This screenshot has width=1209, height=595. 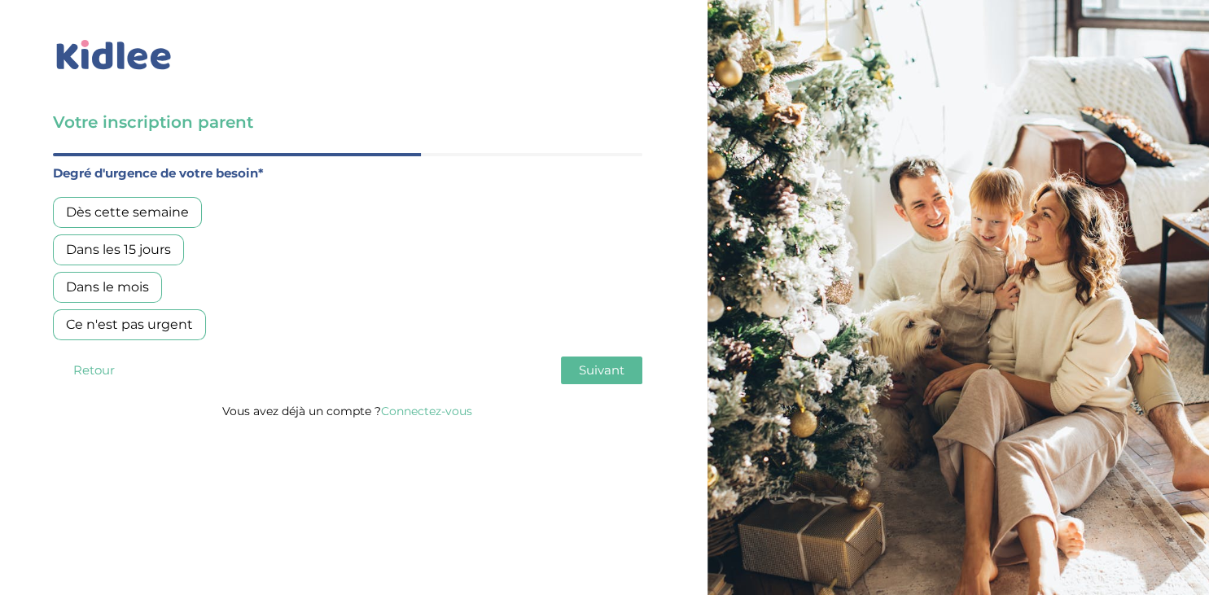 What do you see at coordinates (602, 370) in the screenshot?
I see `span: Suivant` at bounding box center [602, 370].